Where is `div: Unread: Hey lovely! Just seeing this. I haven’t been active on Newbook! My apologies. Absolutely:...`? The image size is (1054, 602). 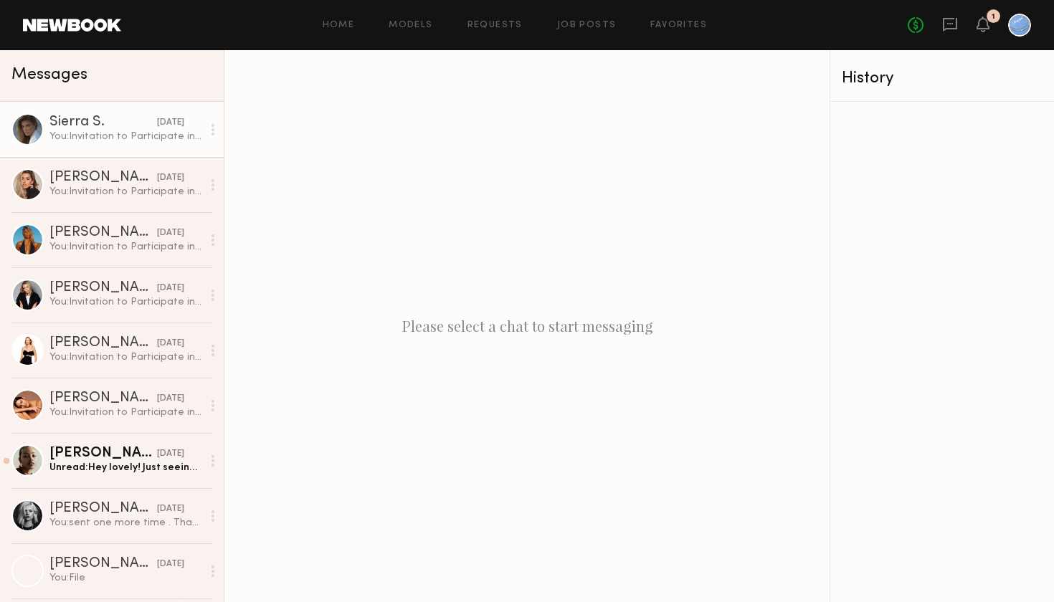
div: Unread: Hey lovely! Just seeing this. I haven’t been active on Newbook! My apologies. Absolutely:... is located at coordinates (126, 468).